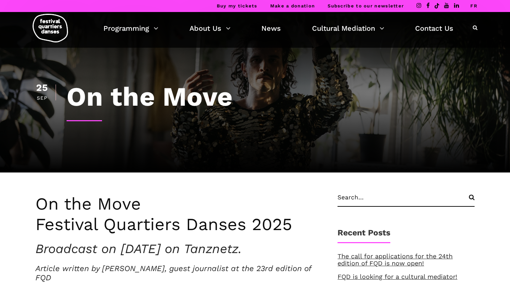 The height and width of the screenshot is (287, 510). Describe the element at coordinates (397, 277) in the screenshot. I see `a: FQD is looking for a cultural mediator!` at that location.